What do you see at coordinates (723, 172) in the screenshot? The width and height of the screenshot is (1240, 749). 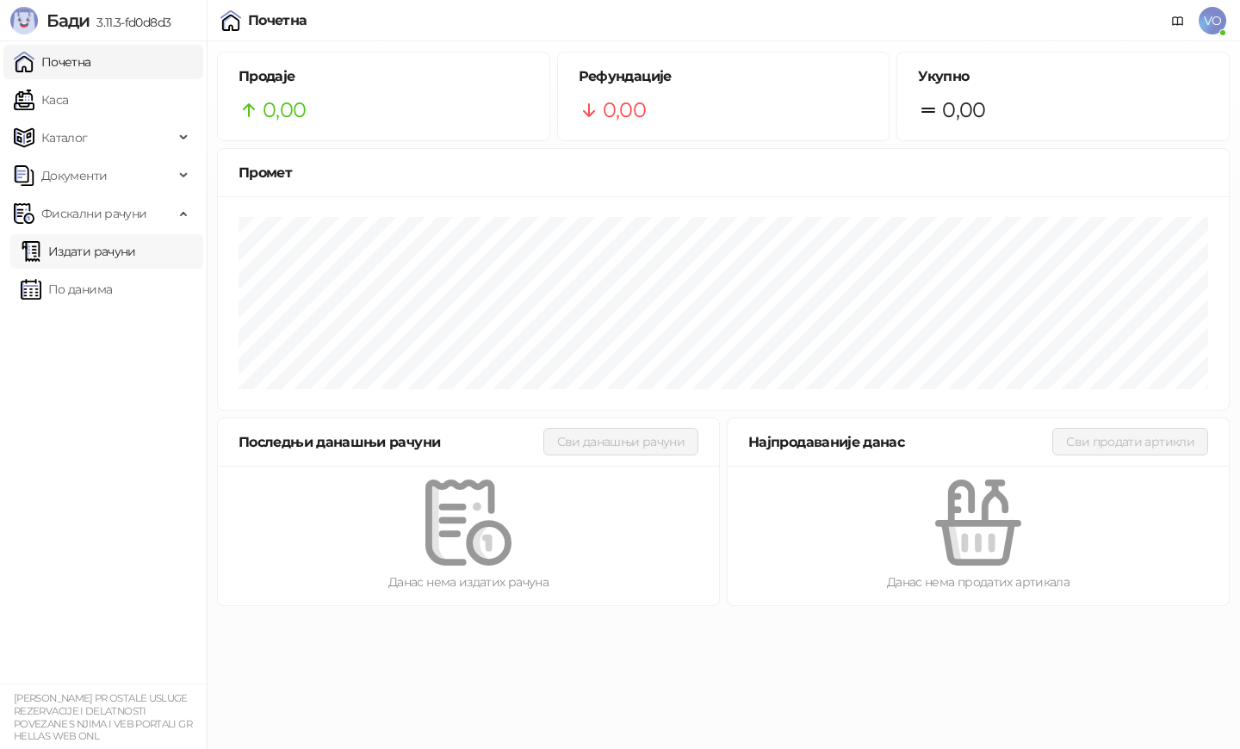 I see `div: Промет` at bounding box center [723, 172].